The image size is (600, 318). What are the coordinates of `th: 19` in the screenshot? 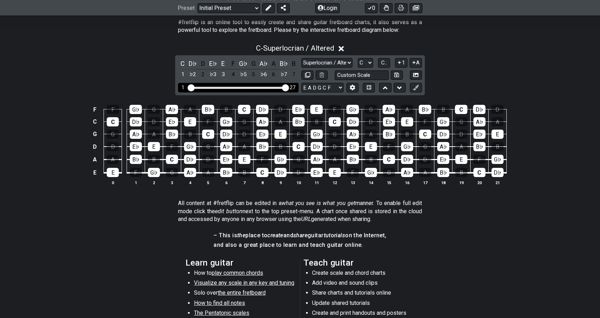 It's located at (461, 182).